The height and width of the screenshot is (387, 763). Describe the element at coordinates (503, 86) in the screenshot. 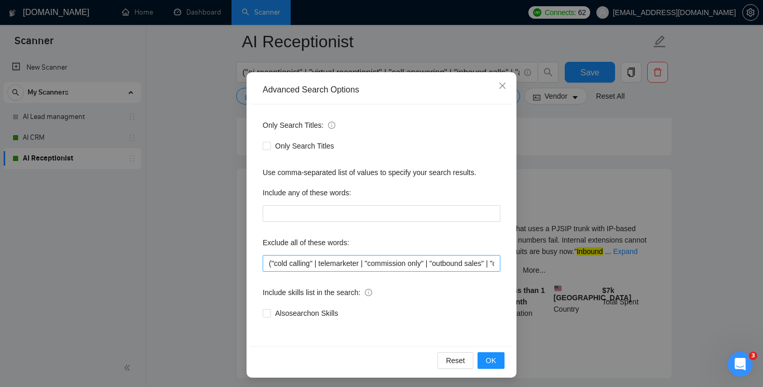

I see `button: Close` at that location.